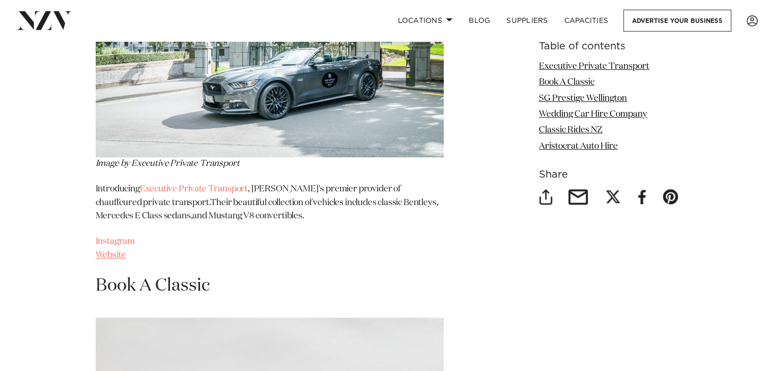  Describe the element at coordinates (115, 241) in the screenshot. I see `a: Instagram` at that location.